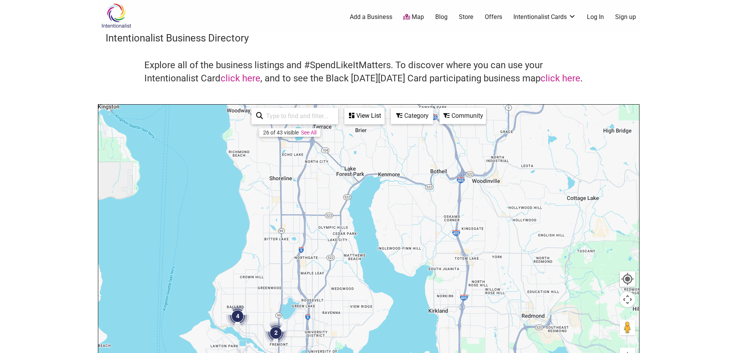 The image size is (737, 353). I want to click on a: See All, so click(309, 132).